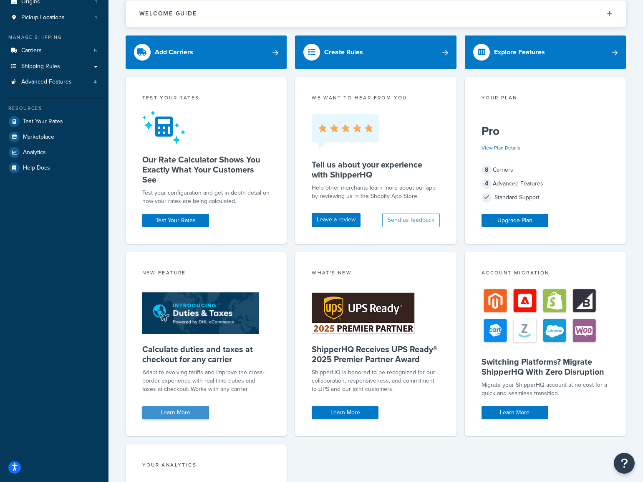  Describe the element at coordinates (545, 389) in the screenshot. I see `div: Migrate your ShipperHQ account at no cost for a quick and seamless transition.` at that location.